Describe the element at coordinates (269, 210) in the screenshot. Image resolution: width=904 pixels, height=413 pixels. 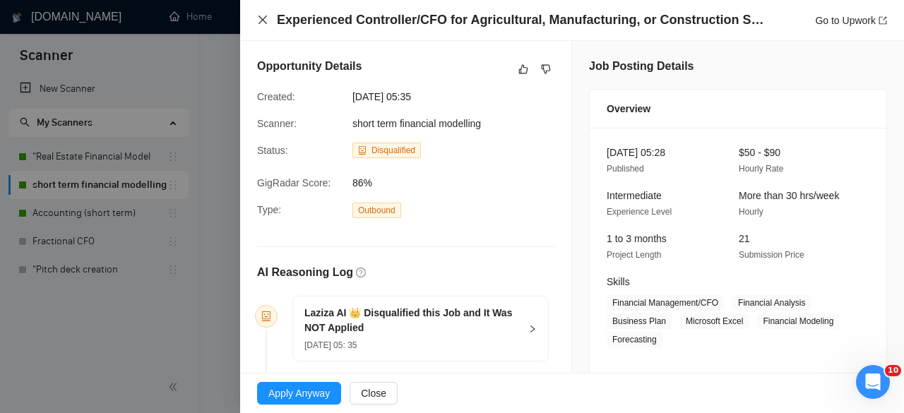
I see `span: Type:` at that location.